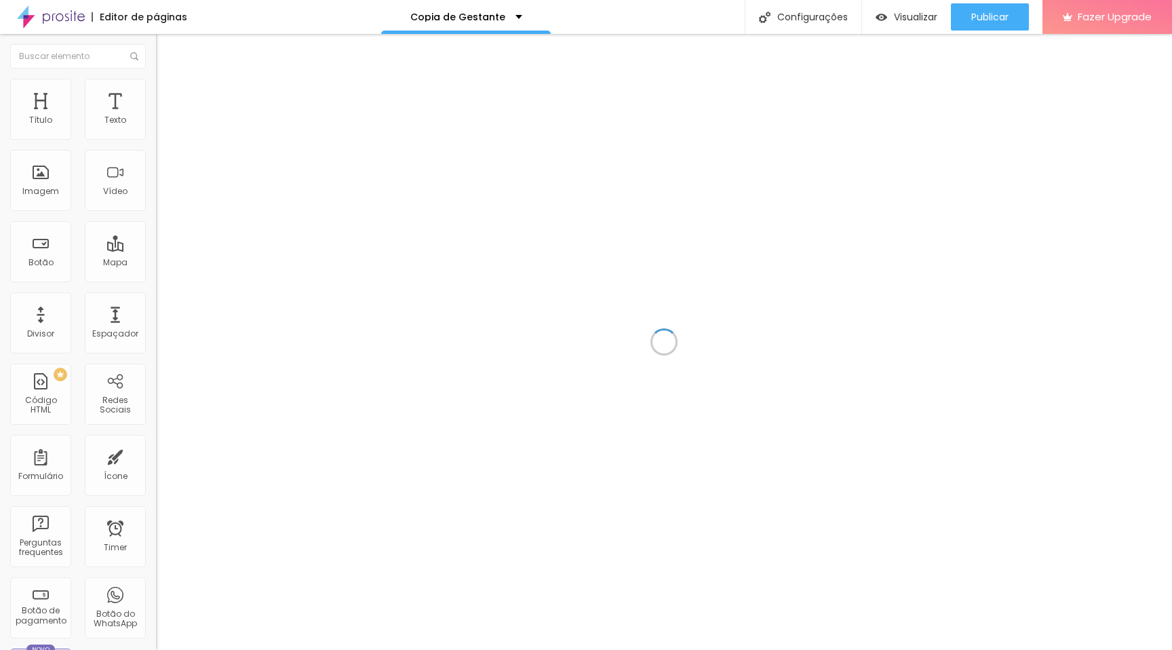 The image size is (1172, 650). What do you see at coordinates (41, 262) in the screenshot?
I see `div: Botão` at bounding box center [41, 262].